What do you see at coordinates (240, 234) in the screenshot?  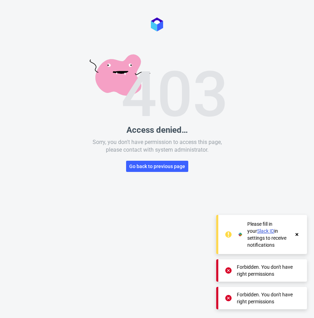 I see `img: Slack` at bounding box center [240, 234].